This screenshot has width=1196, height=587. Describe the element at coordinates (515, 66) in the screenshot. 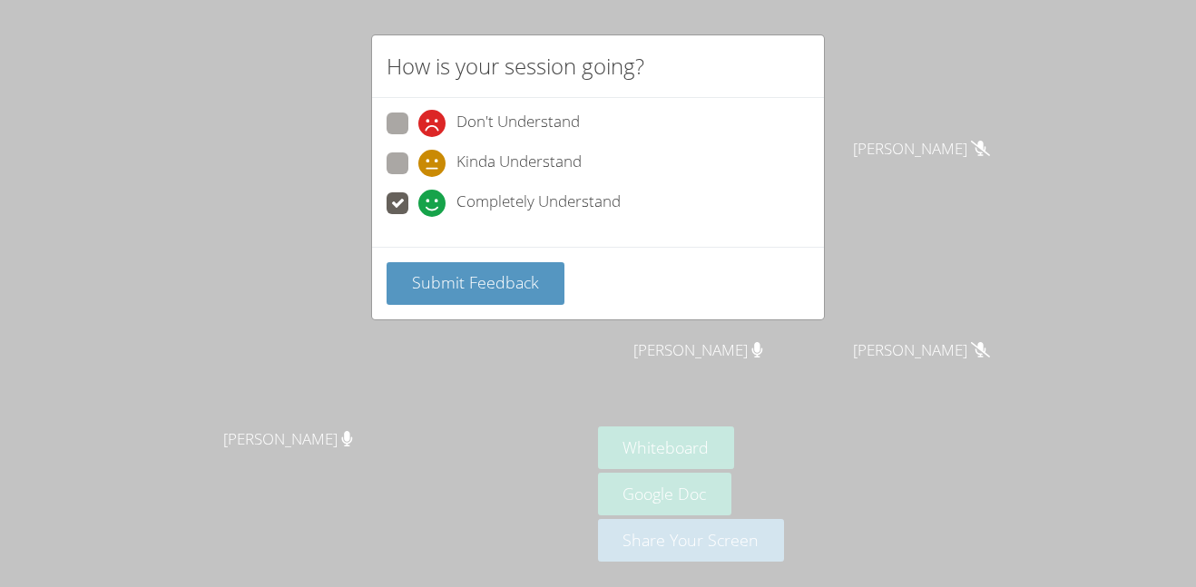

I see `h2: How is your session going?` at that location.